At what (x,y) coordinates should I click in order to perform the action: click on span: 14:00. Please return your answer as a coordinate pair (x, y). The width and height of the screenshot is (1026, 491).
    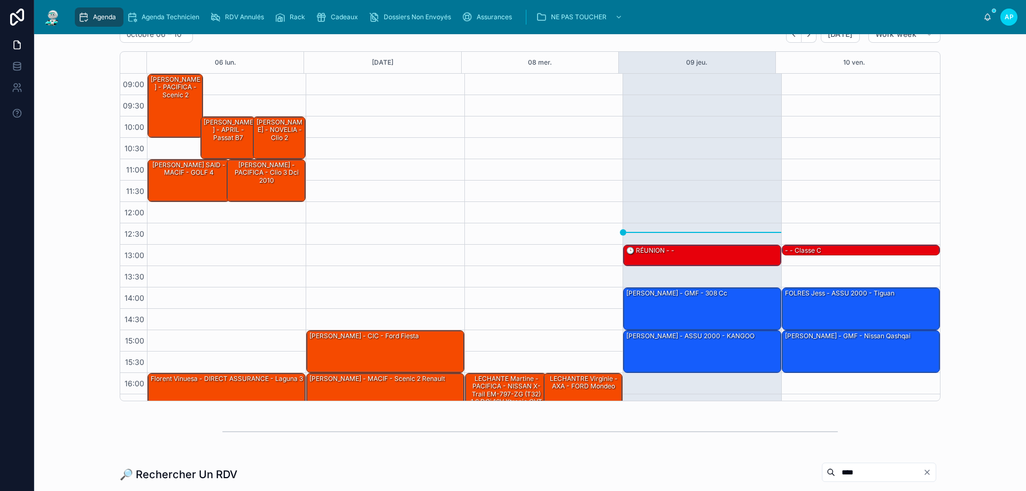
    Looking at the image, I should click on (134, 298).